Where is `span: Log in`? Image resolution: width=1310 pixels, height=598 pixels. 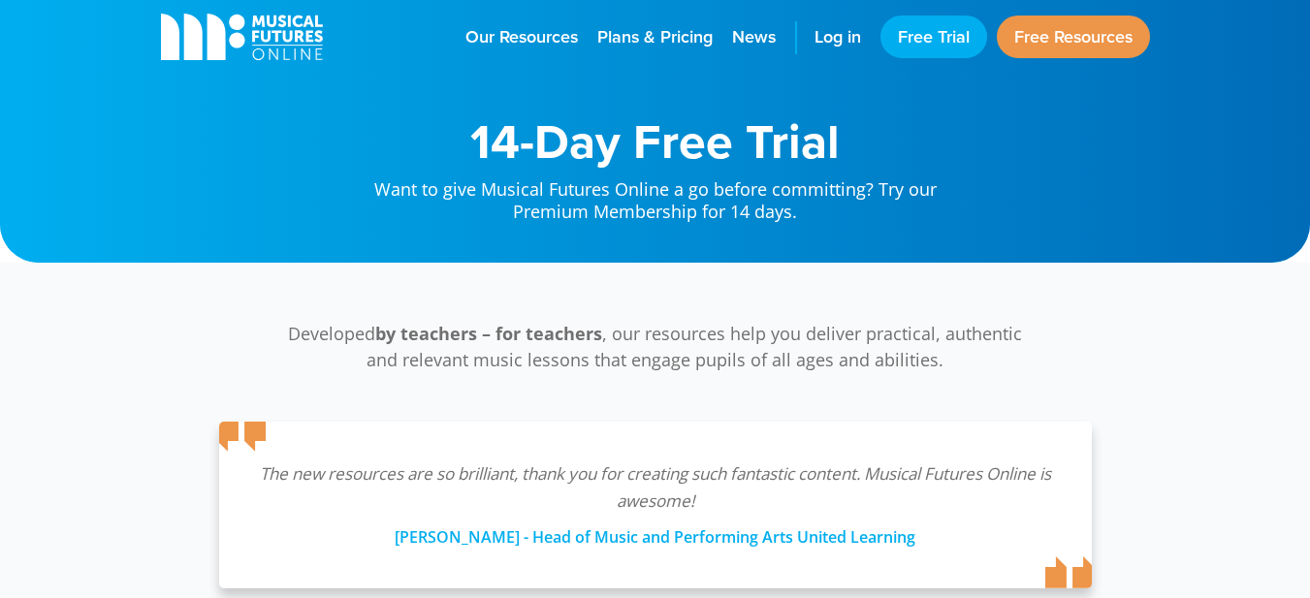 span: Log in is located at coordinates (838, 37).